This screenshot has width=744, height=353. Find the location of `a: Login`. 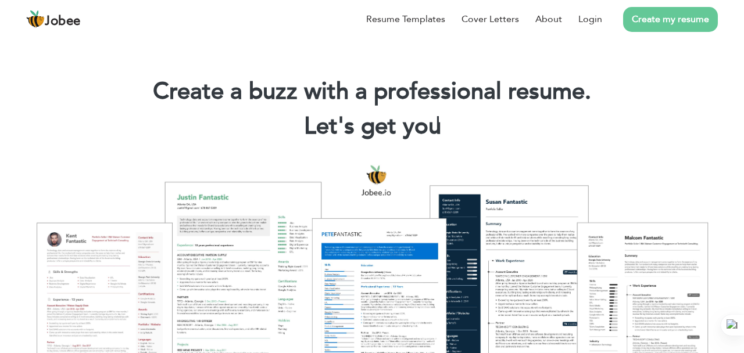

a: Login is located at coordinates (590, 19).